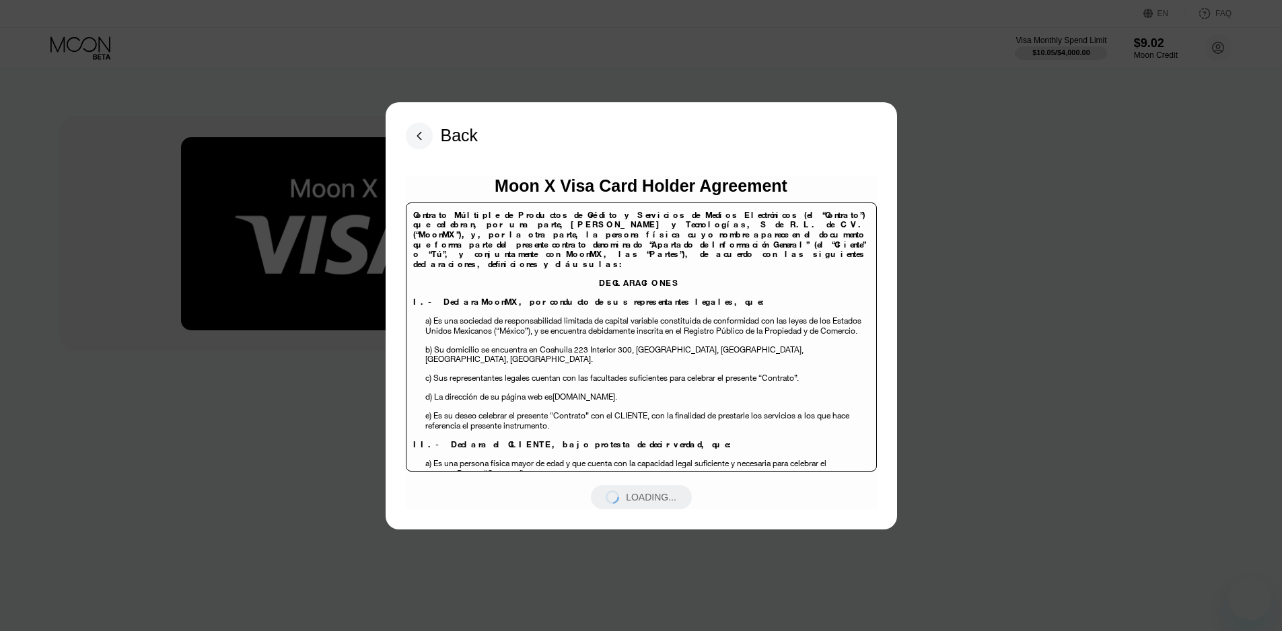 The width and height of the screenshot is (1282, 631). I want to click on span: c, so click(427, 377).